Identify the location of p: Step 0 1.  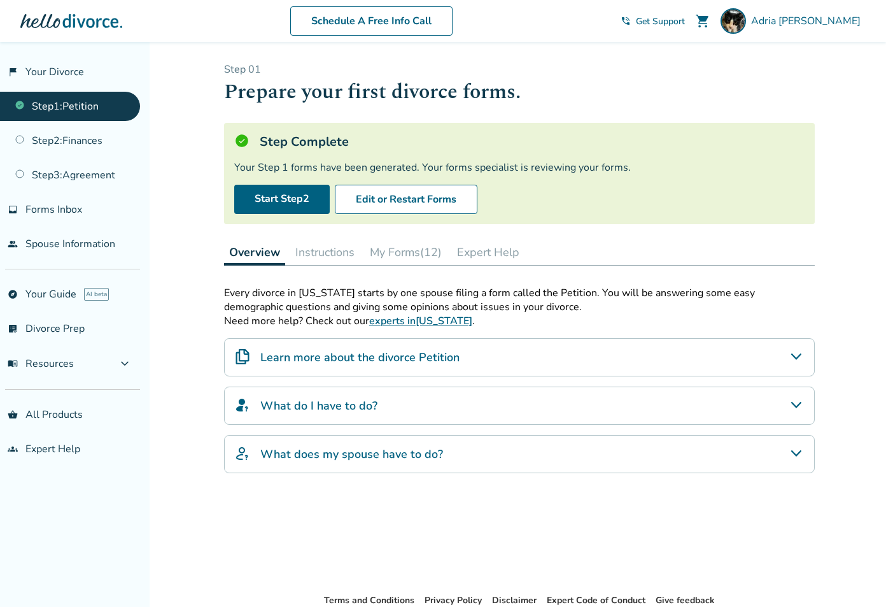
(519, 69).